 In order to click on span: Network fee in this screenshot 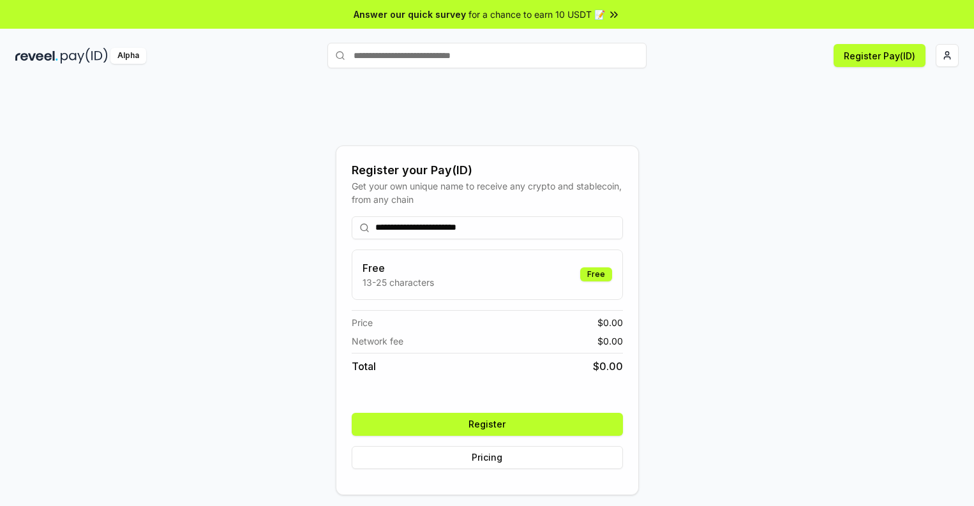, I will do `click(377, 341)`.